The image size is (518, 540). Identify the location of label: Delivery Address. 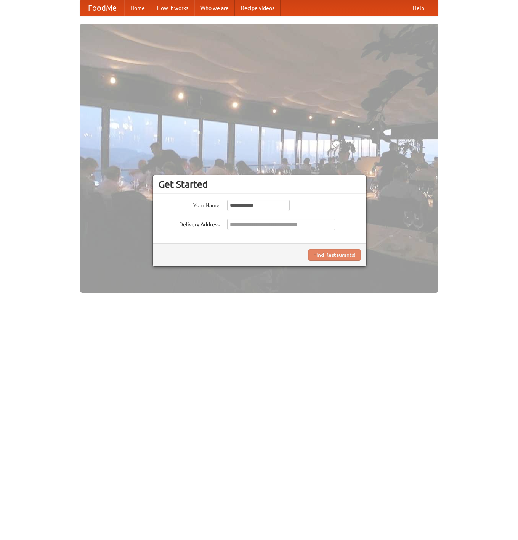
(189, 223).